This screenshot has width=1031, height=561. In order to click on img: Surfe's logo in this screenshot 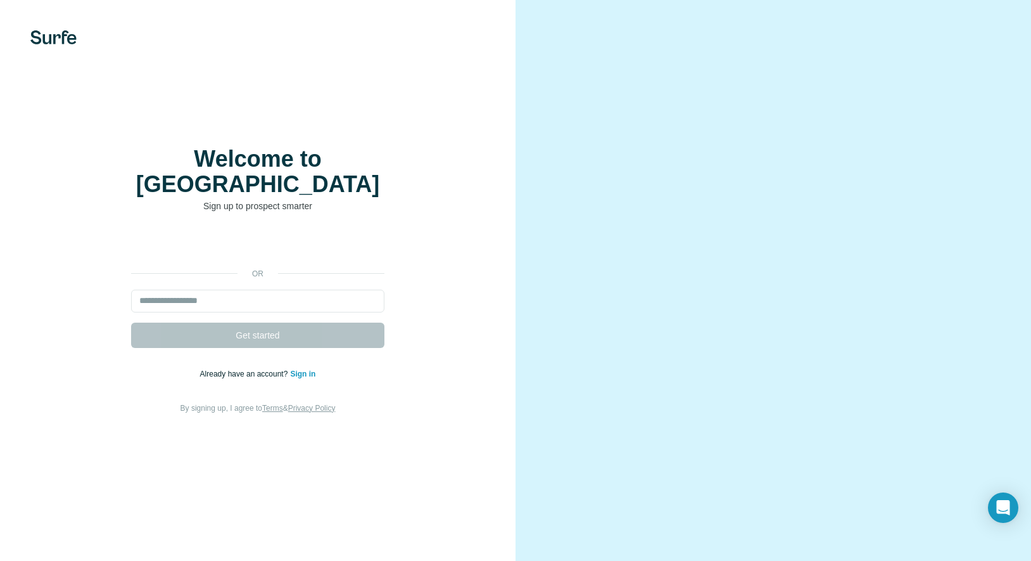, I will do `click(53, 37)`.